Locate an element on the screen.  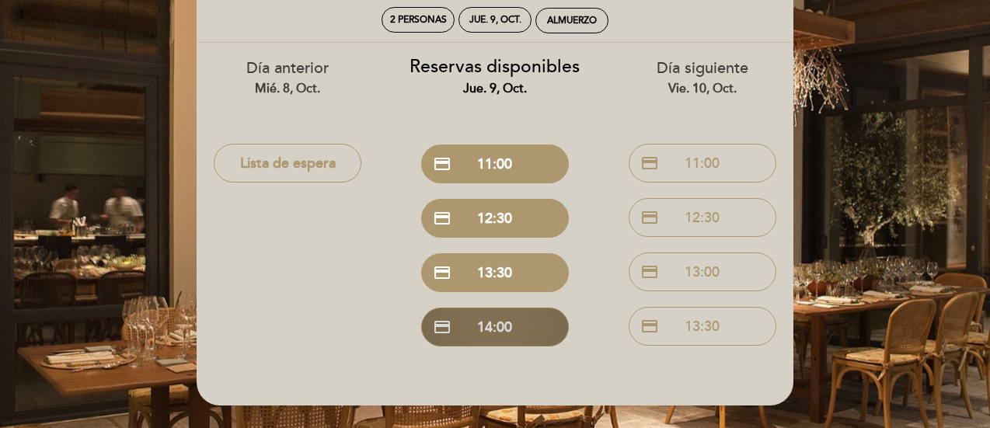
button: credit_card 13:00 is located at coordinates (702, 272).